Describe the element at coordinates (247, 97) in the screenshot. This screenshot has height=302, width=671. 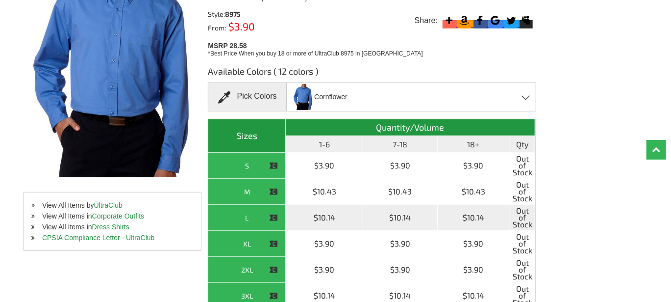
I see `div: Pick Colors` at that location.